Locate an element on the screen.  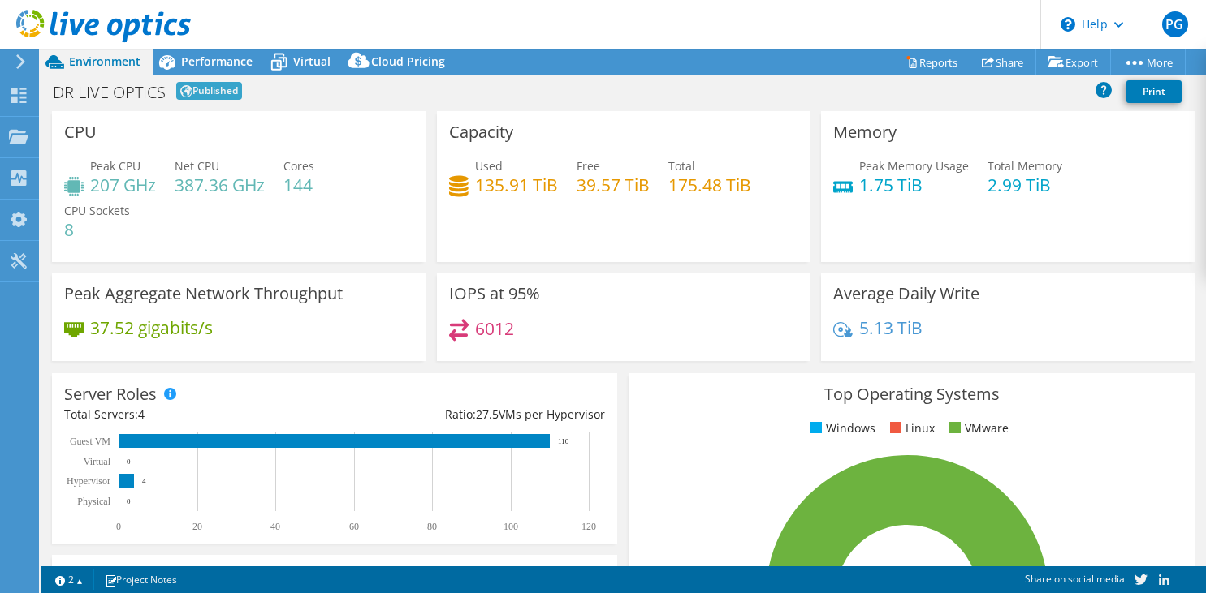
h3: CPU is located at coordinates (80, 132).